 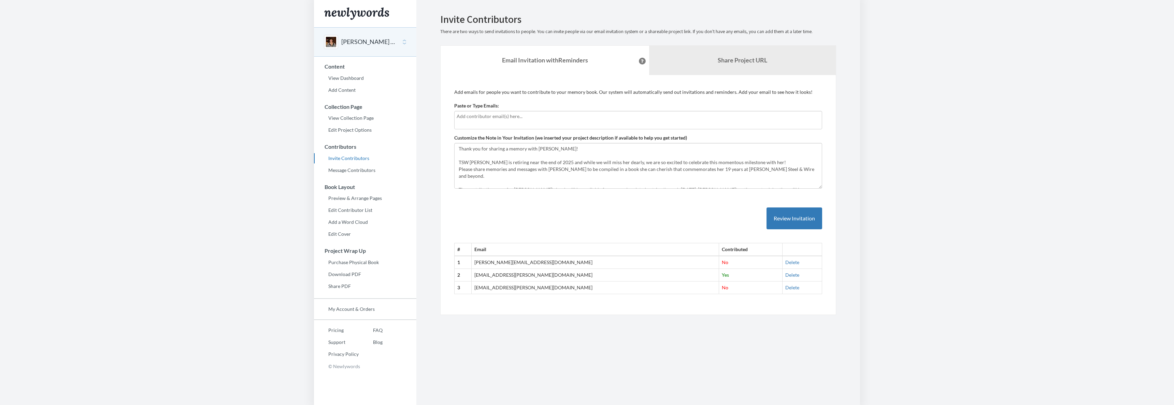 I want to click on h3: Content, so click(x=365, y=67).